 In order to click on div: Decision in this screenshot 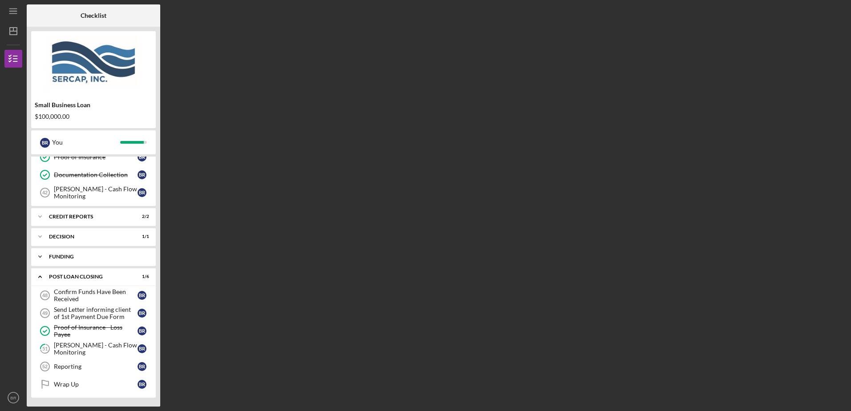, I will do `click(88, 237)`.